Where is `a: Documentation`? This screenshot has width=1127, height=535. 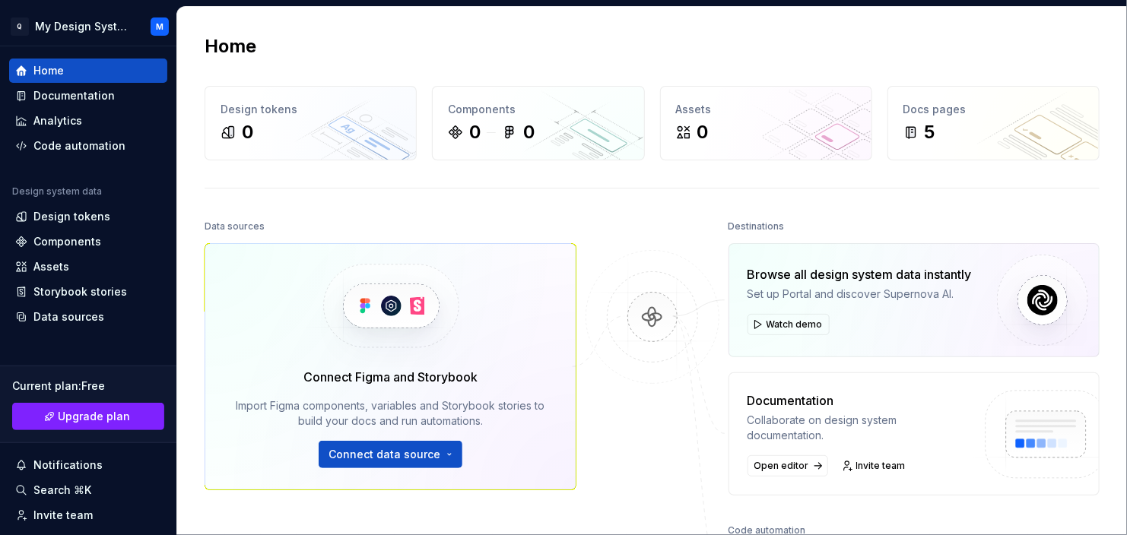
a: Documentation is located at coordinates (88, 96).